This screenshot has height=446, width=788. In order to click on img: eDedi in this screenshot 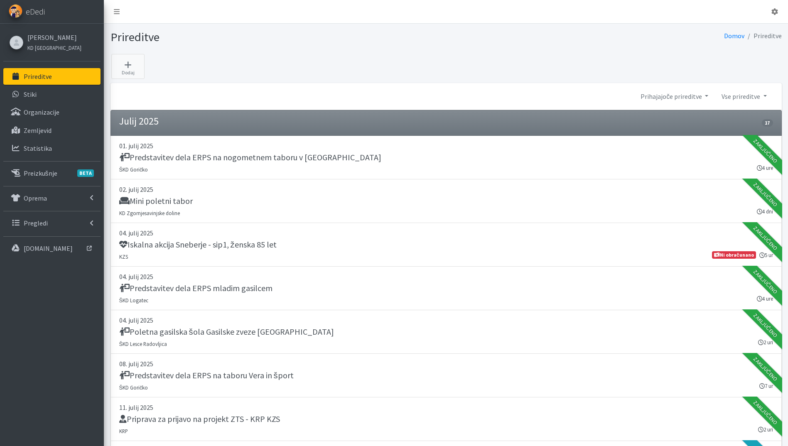, I will do `click(15, 11)`.